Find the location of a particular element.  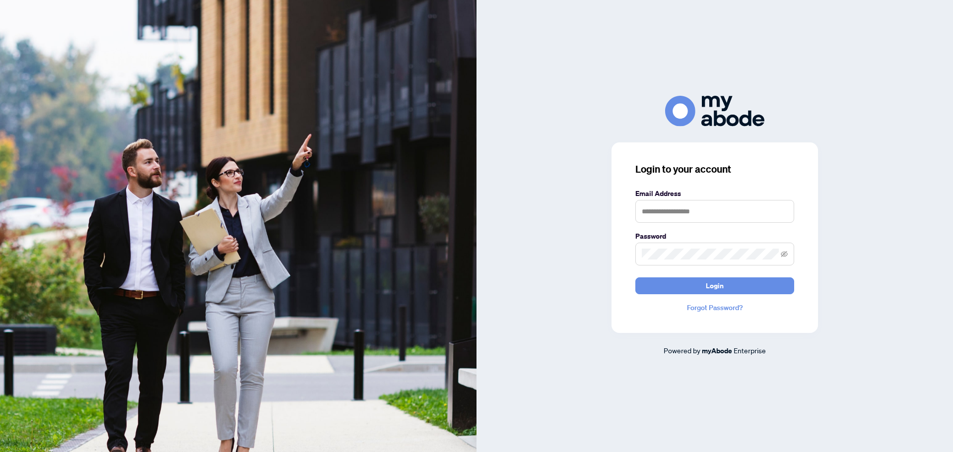

span: Enterprise is located at coordinates (749, 350).